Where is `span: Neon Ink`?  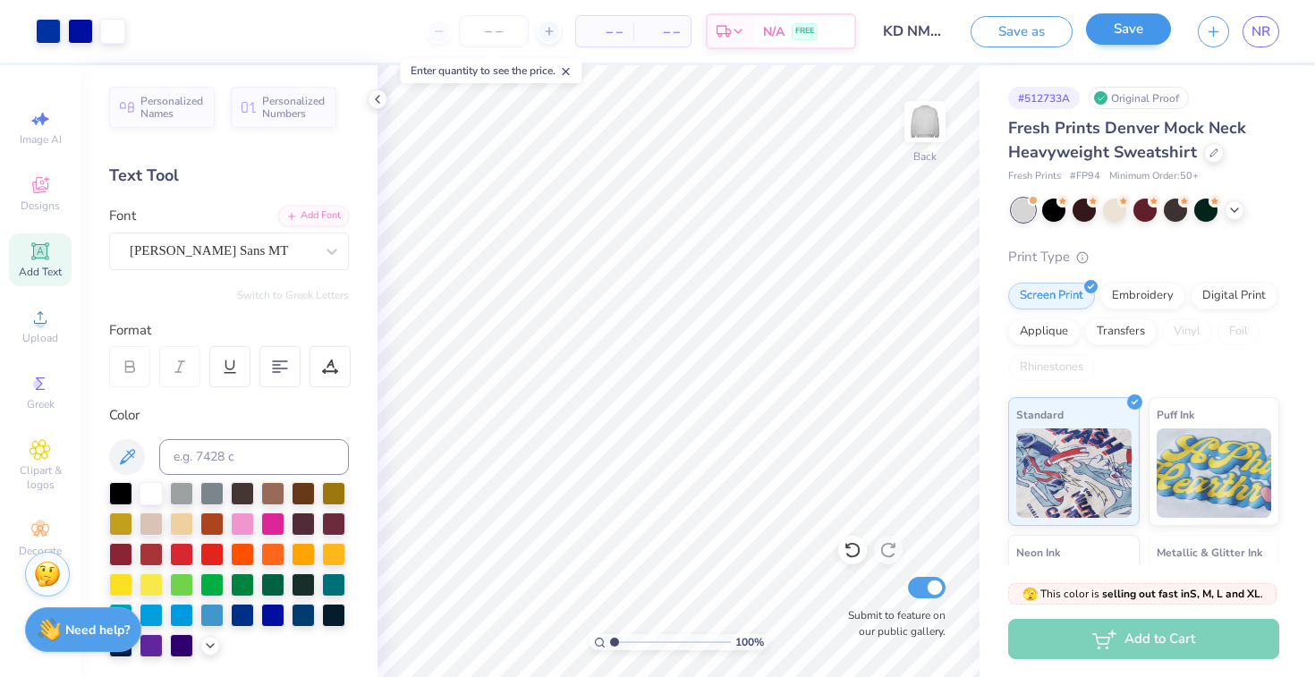
span: Neon Ink is located at coordinates (1038, 552).